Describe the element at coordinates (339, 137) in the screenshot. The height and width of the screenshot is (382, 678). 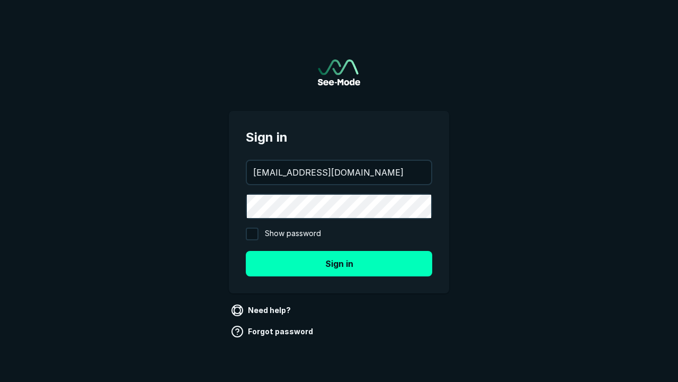
I see `span: Sign in` at that location.